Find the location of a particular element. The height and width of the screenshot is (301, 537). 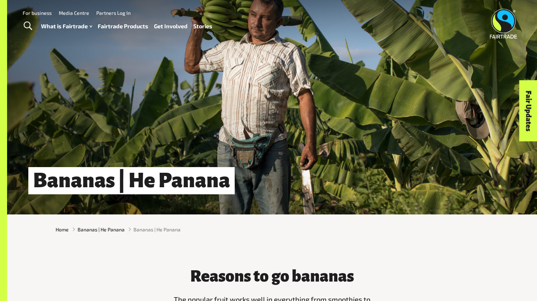

span: Home is located at coordinates (62, 230).